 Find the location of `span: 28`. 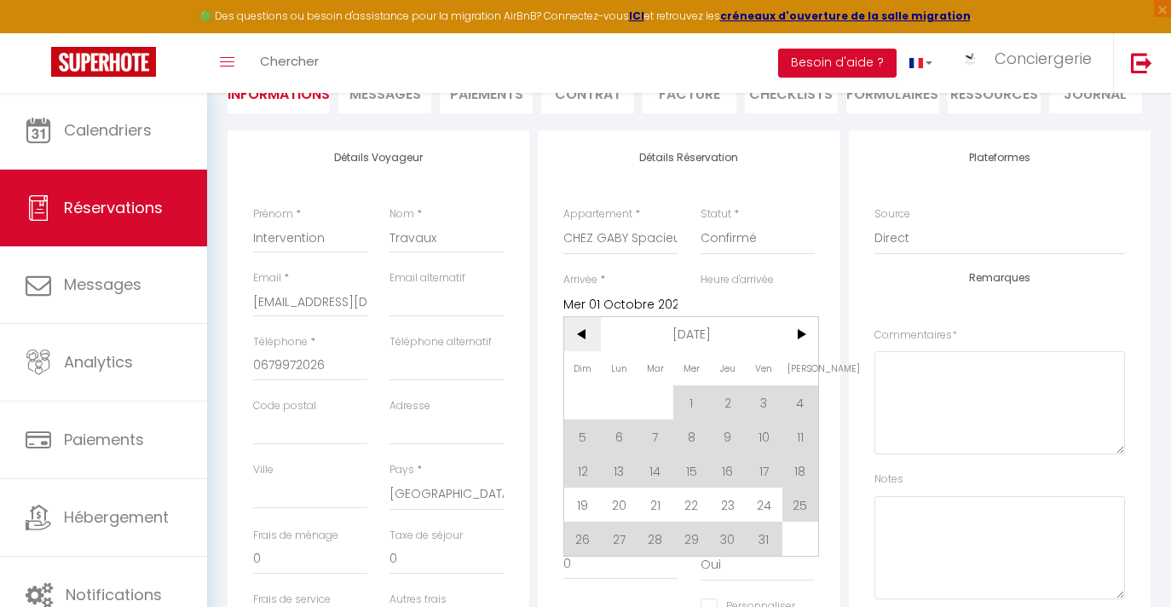

span: 28 is located at coordinates (655, 539).